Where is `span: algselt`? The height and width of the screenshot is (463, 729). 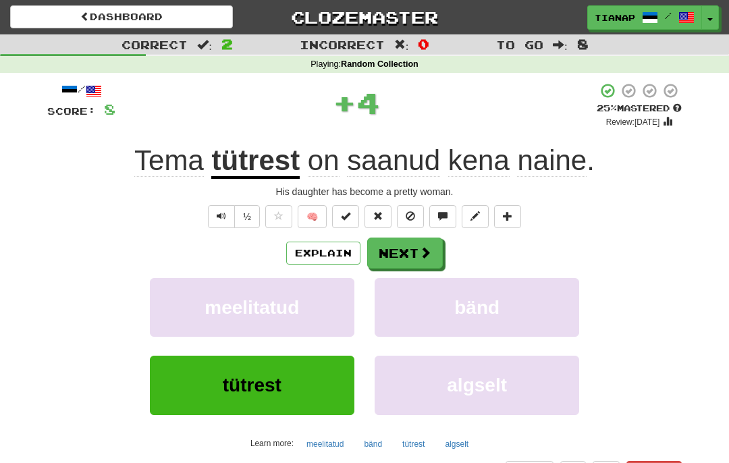
span: algselt is located at coordinates (477, 385).